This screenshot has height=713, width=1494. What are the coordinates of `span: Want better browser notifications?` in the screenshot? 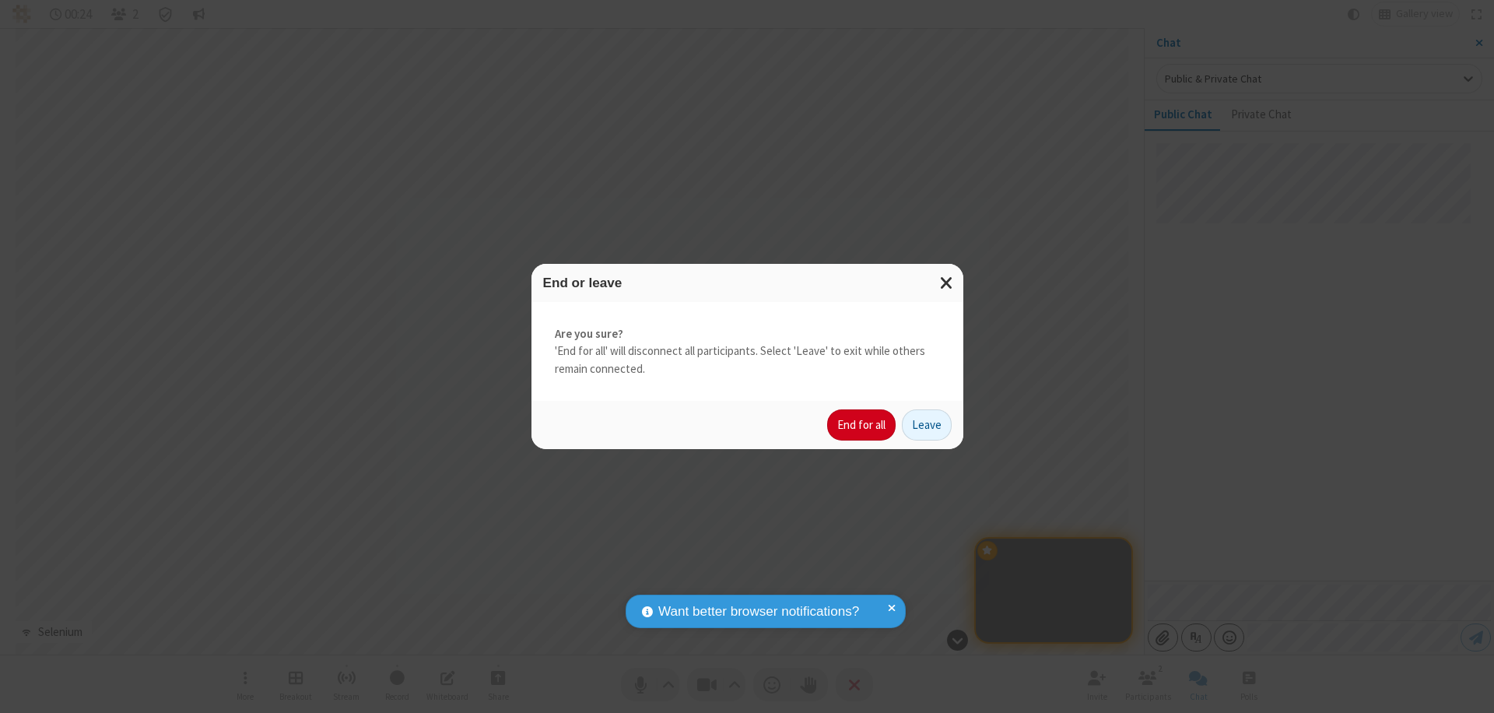 It's located at (759, 612).